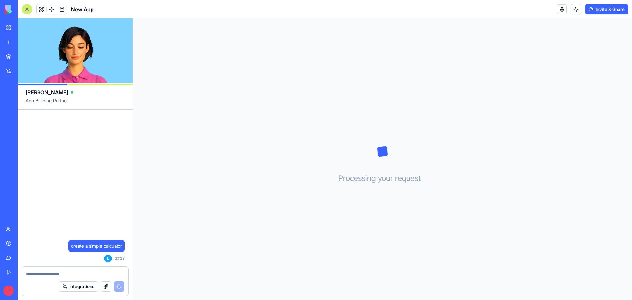  I want to click on span: 23:28, so click(119, 258).